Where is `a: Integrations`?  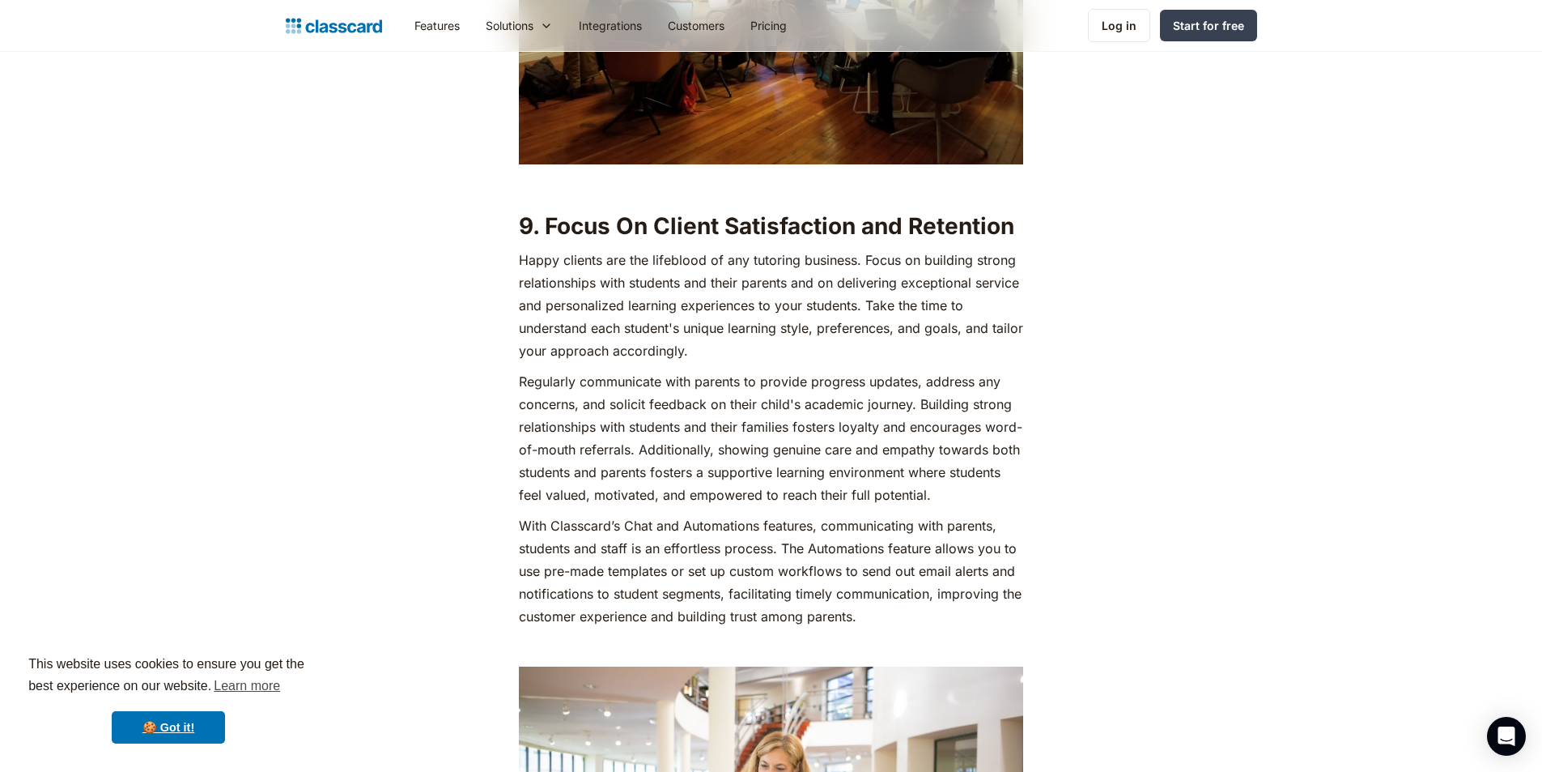 a: Integrations is located at coordinates (610, 25).